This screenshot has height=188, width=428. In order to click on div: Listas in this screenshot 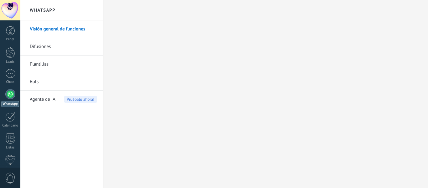, I will do `click(10, 147)`.